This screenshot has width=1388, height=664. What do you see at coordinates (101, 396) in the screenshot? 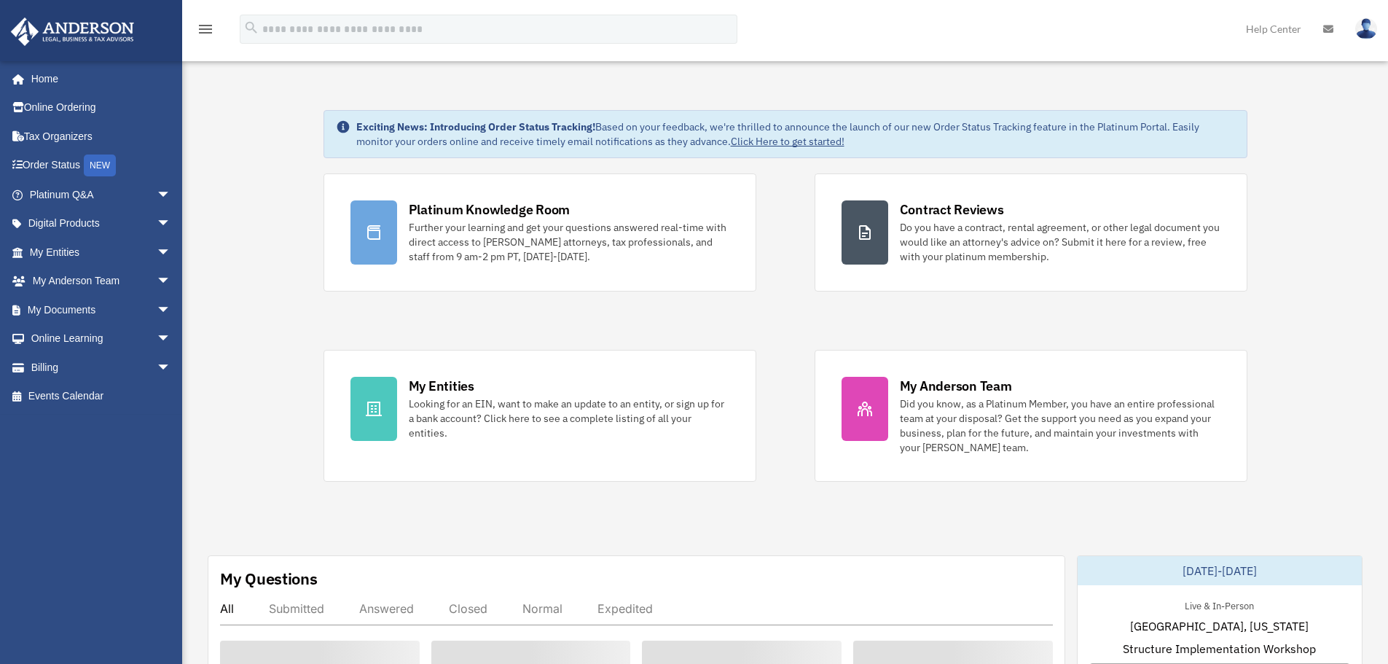
I see `a: Events Calendar` at bounding box center [101, 396].